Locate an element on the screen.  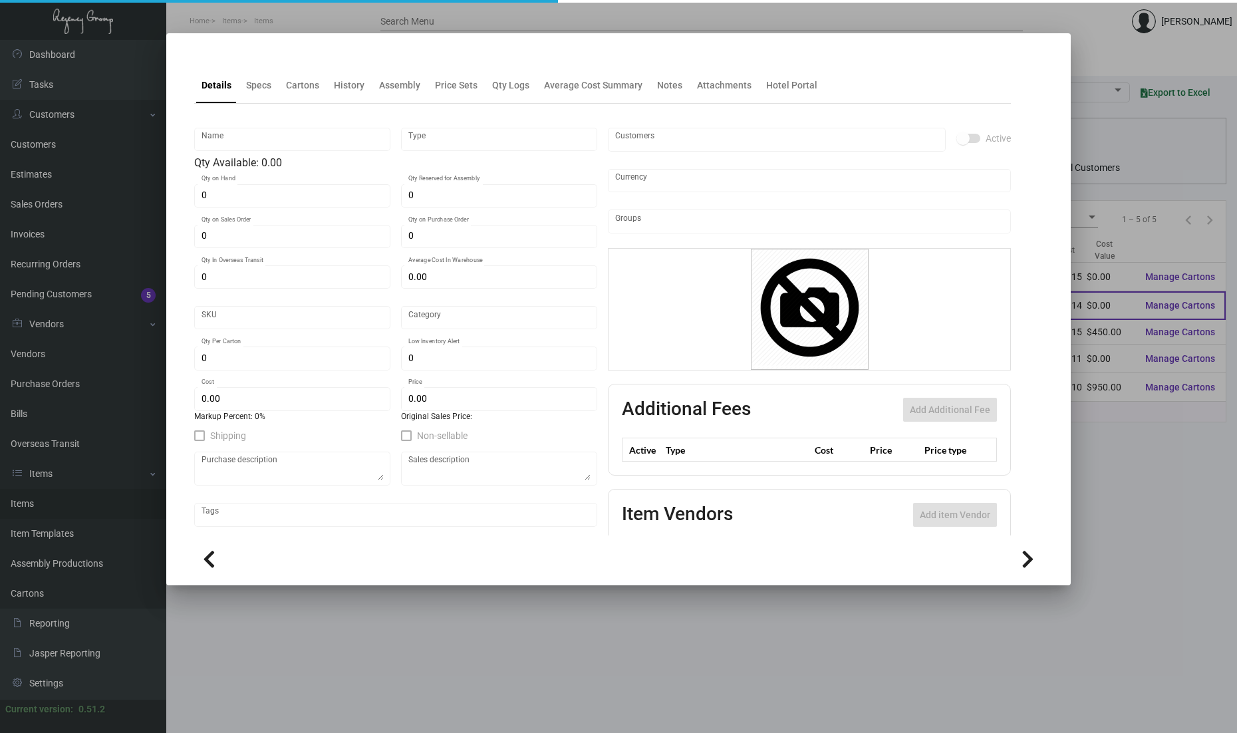
div: Hotel Portal is located at coordinates (792, 85).